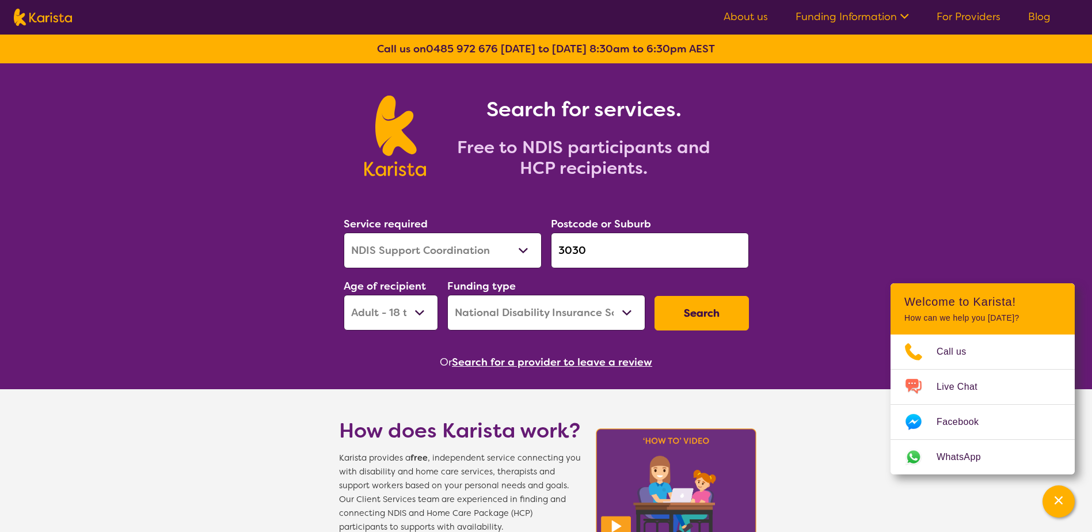 This screenshot has width=1092, height=532. I want to click on button: Search, so click(702, 313).